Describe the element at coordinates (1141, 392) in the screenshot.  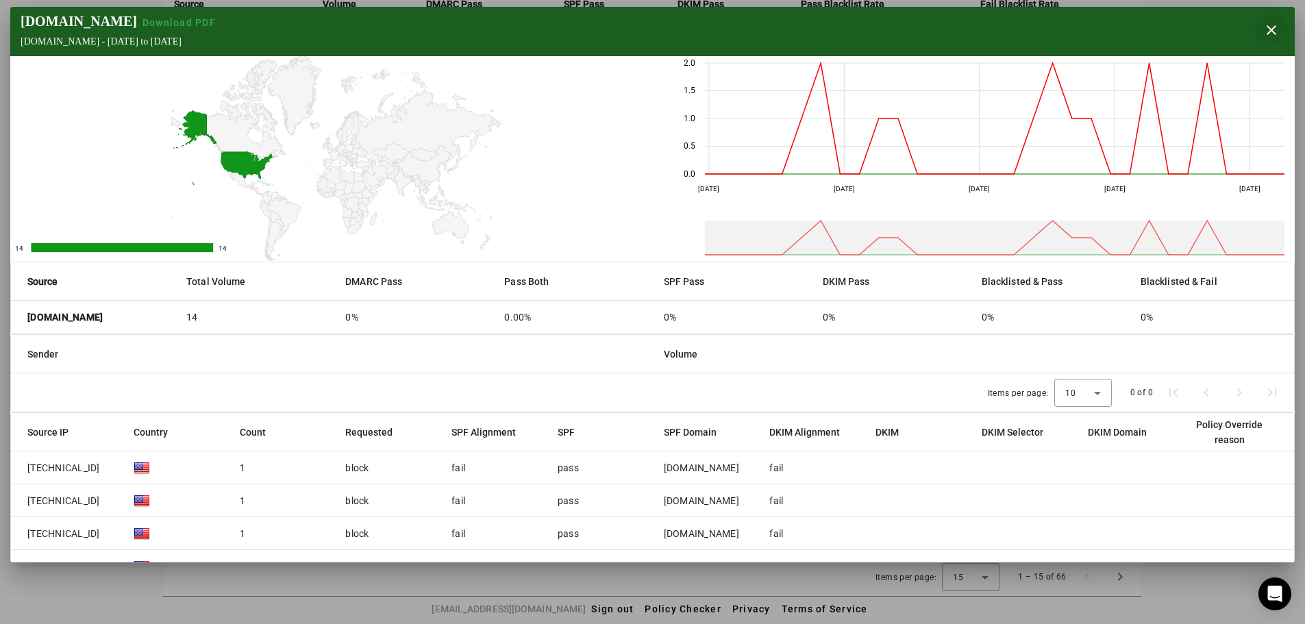
I see `div: 0 of 0` at that location.